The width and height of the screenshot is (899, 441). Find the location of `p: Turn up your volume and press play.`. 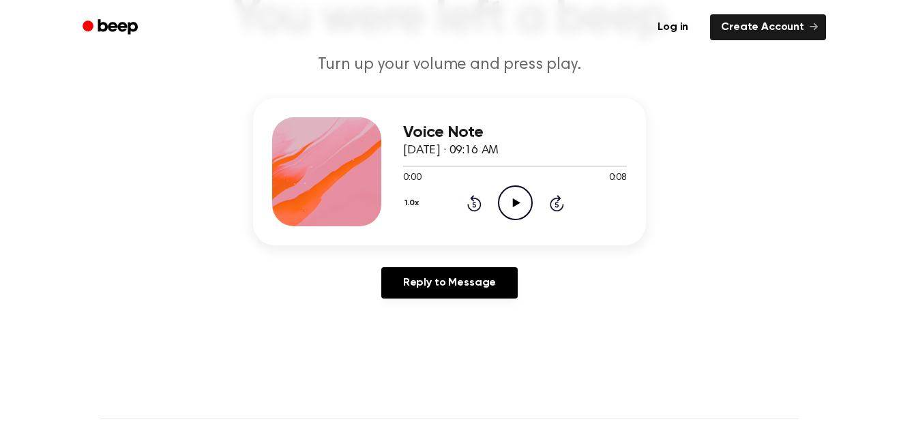

p: Turn up your volume and press play. is located at coordinates (449, 65).